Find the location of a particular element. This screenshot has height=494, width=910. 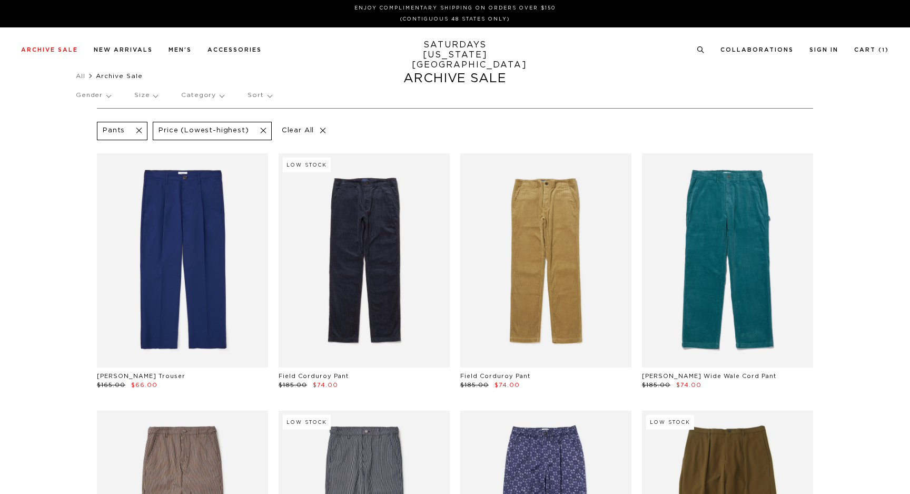

p: Enjoy Complimentary Shipping on Orders Over $150 is located at coordinates (455, 8).